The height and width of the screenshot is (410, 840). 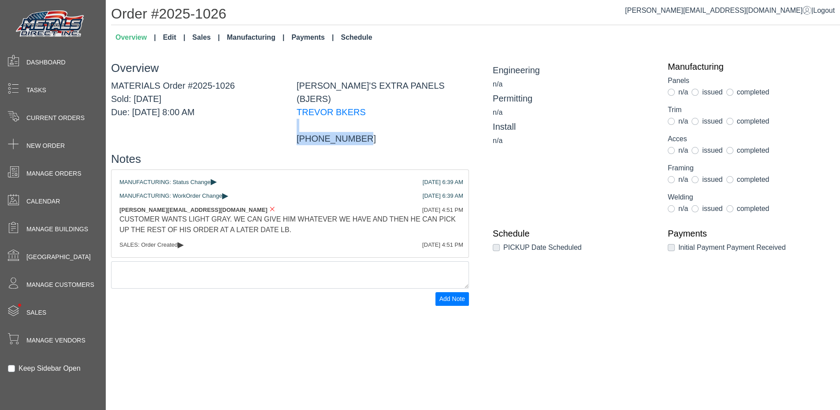 What do you see at coordinates (290, 68) in the screenshot?
I see `h3: Overview` at bounding box center [290, 68].